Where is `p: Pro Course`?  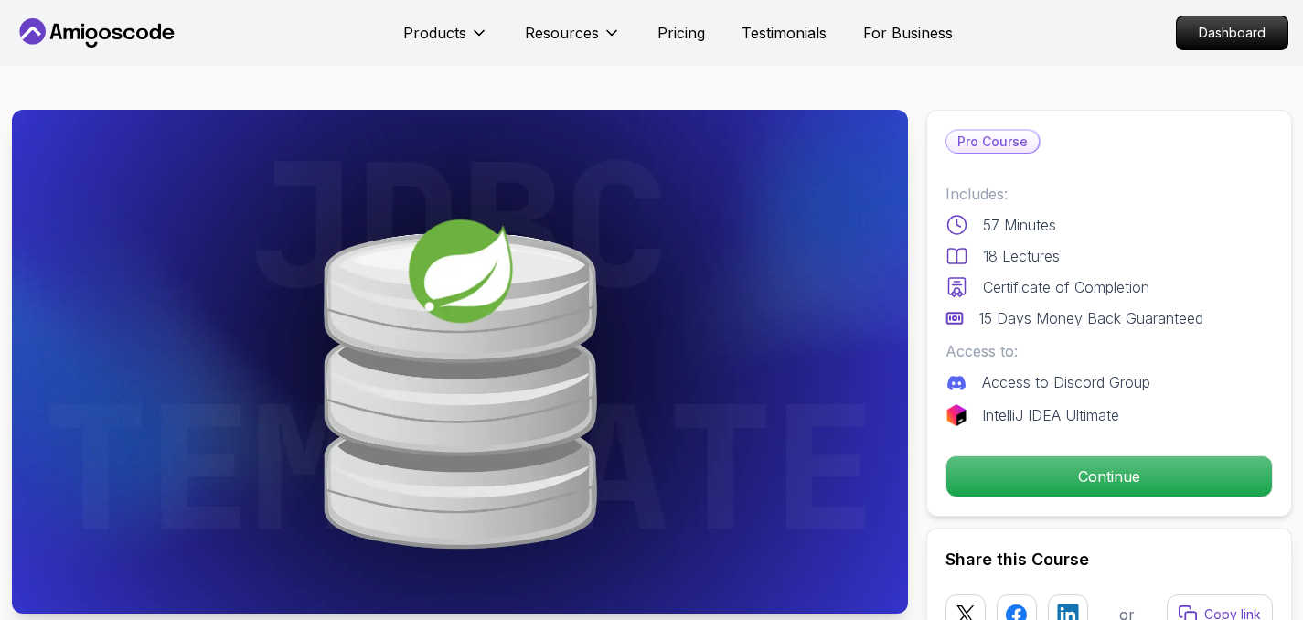 p: Pro Course is located at coordinates (992, 142).